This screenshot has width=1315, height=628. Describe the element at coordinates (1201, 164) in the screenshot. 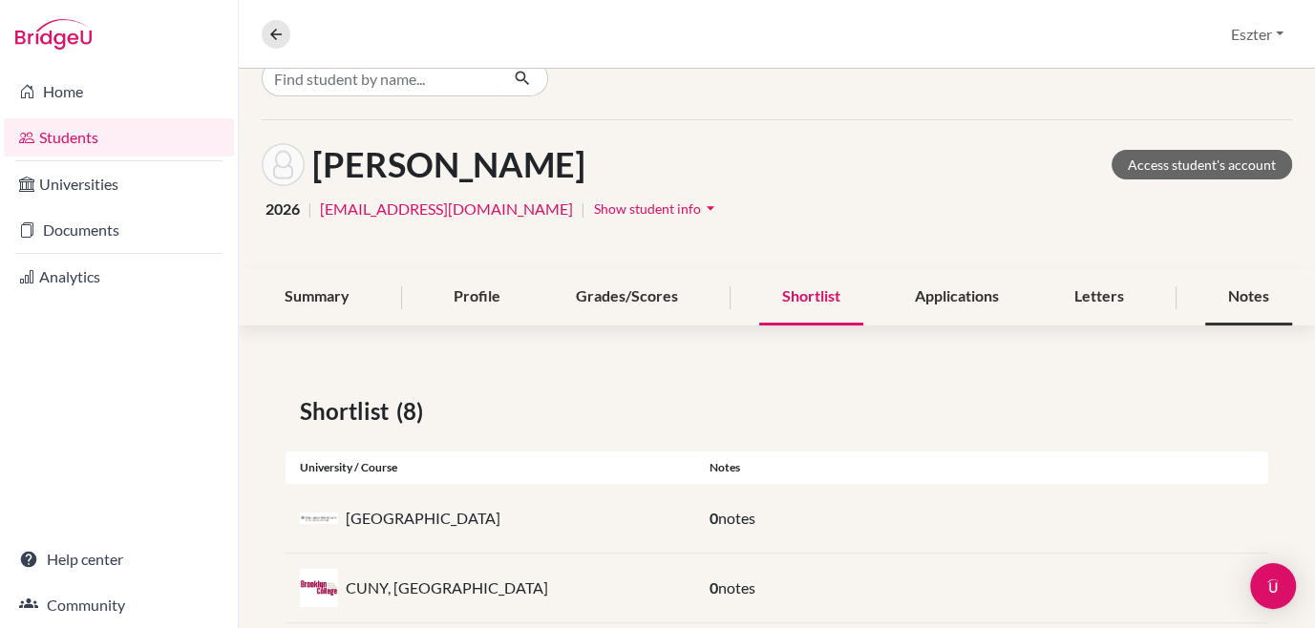

I see `a: Access student's account` at that location.